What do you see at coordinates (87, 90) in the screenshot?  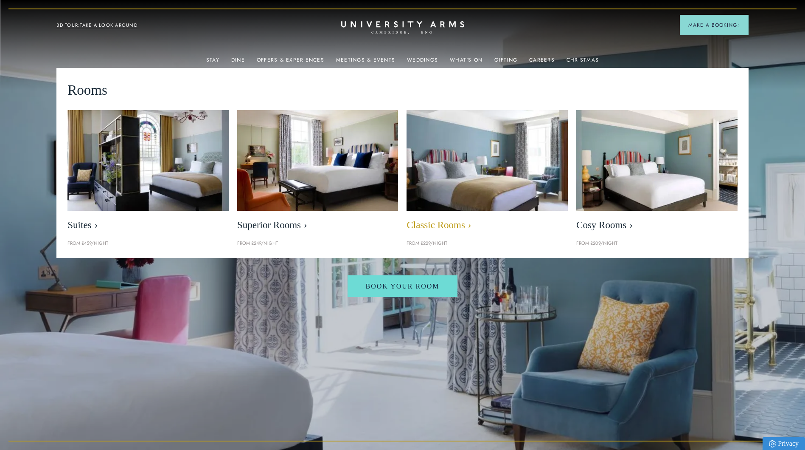 I see `span: Rooms` at bounding box center [87, 90].